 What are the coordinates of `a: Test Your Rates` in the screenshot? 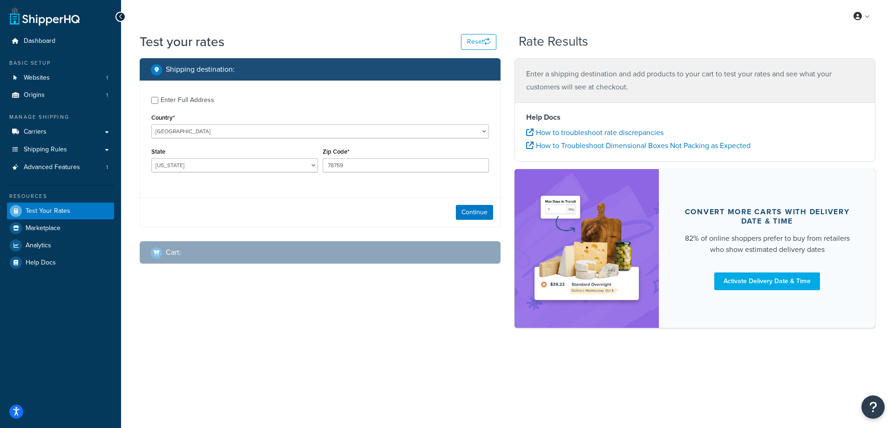 It's located at (61, 211).